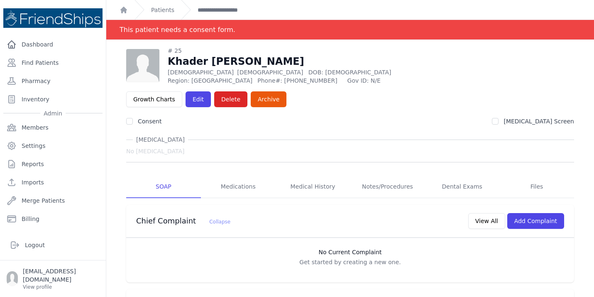 The width and height of the screenshot is (594, 297). I want to click on a: Members, so click(53, 127).